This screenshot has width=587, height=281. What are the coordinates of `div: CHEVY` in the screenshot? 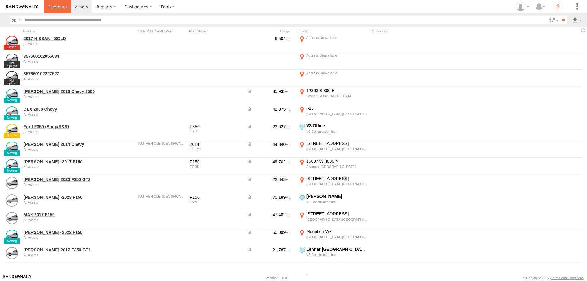 It's located at (216, 149).